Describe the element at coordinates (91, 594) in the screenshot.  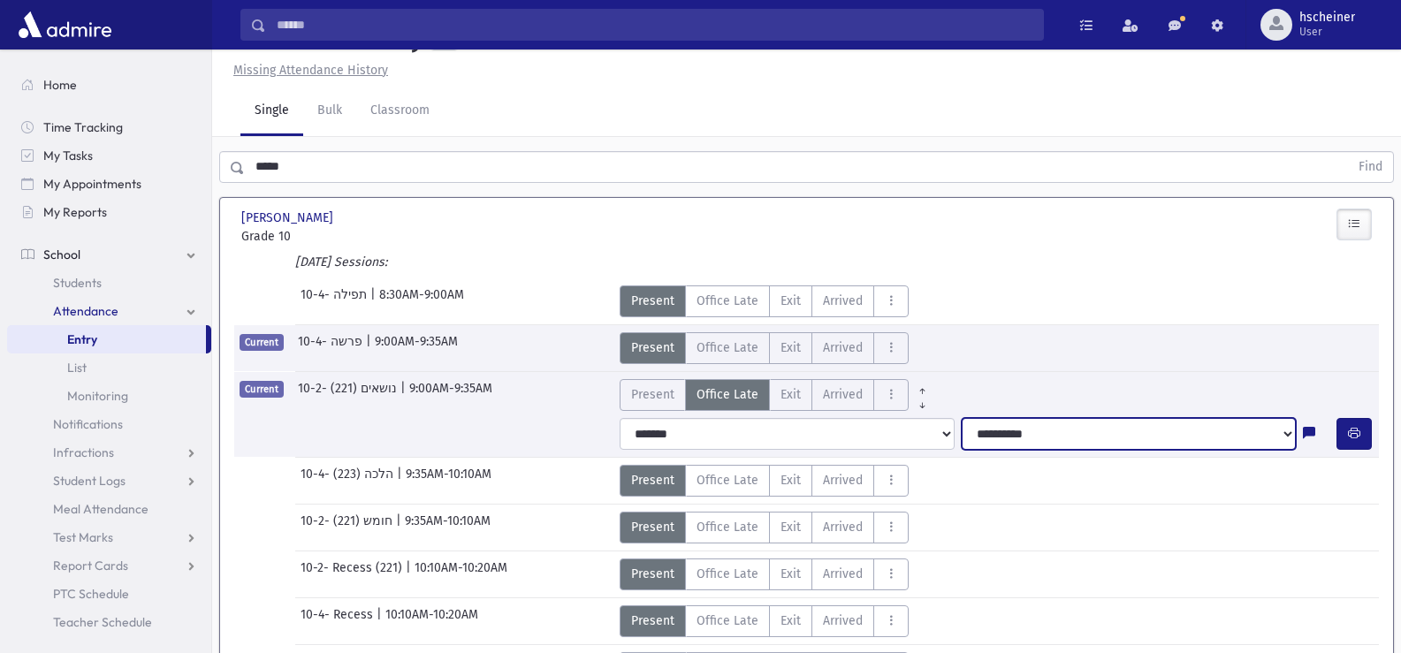
I see `span: PTC Schedule` at that location.